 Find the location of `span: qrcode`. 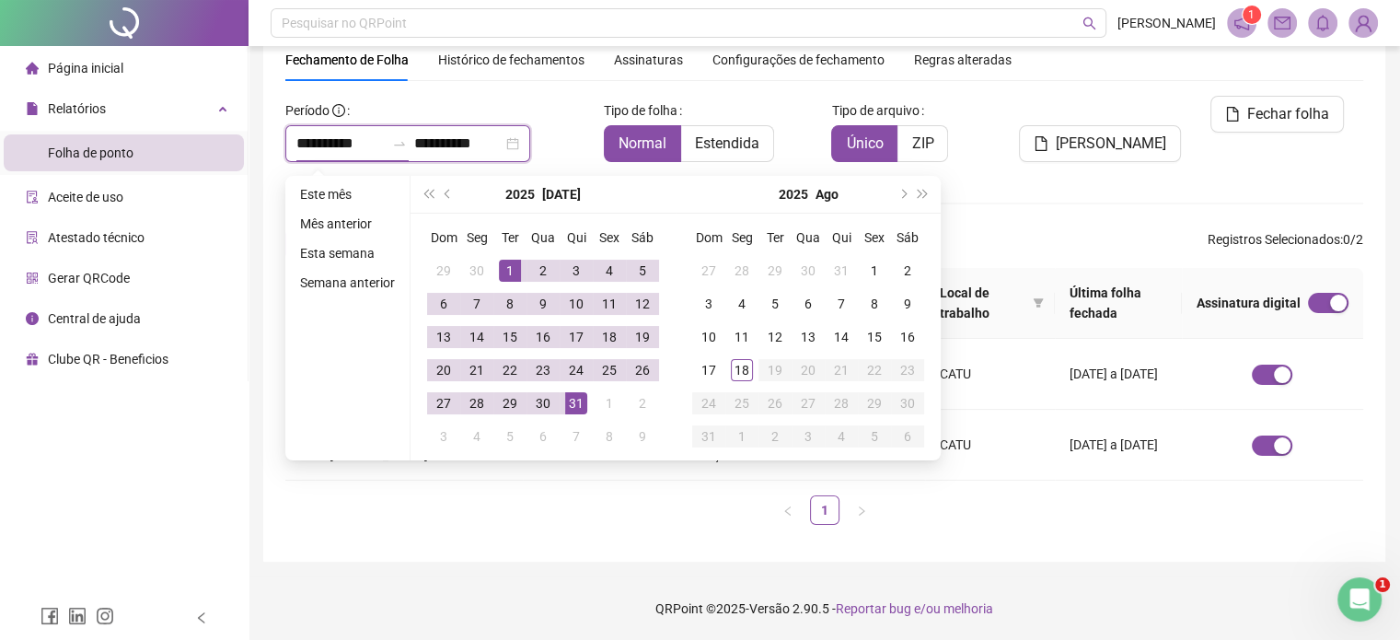

span: qrcode is located at coordinates (32, 278).